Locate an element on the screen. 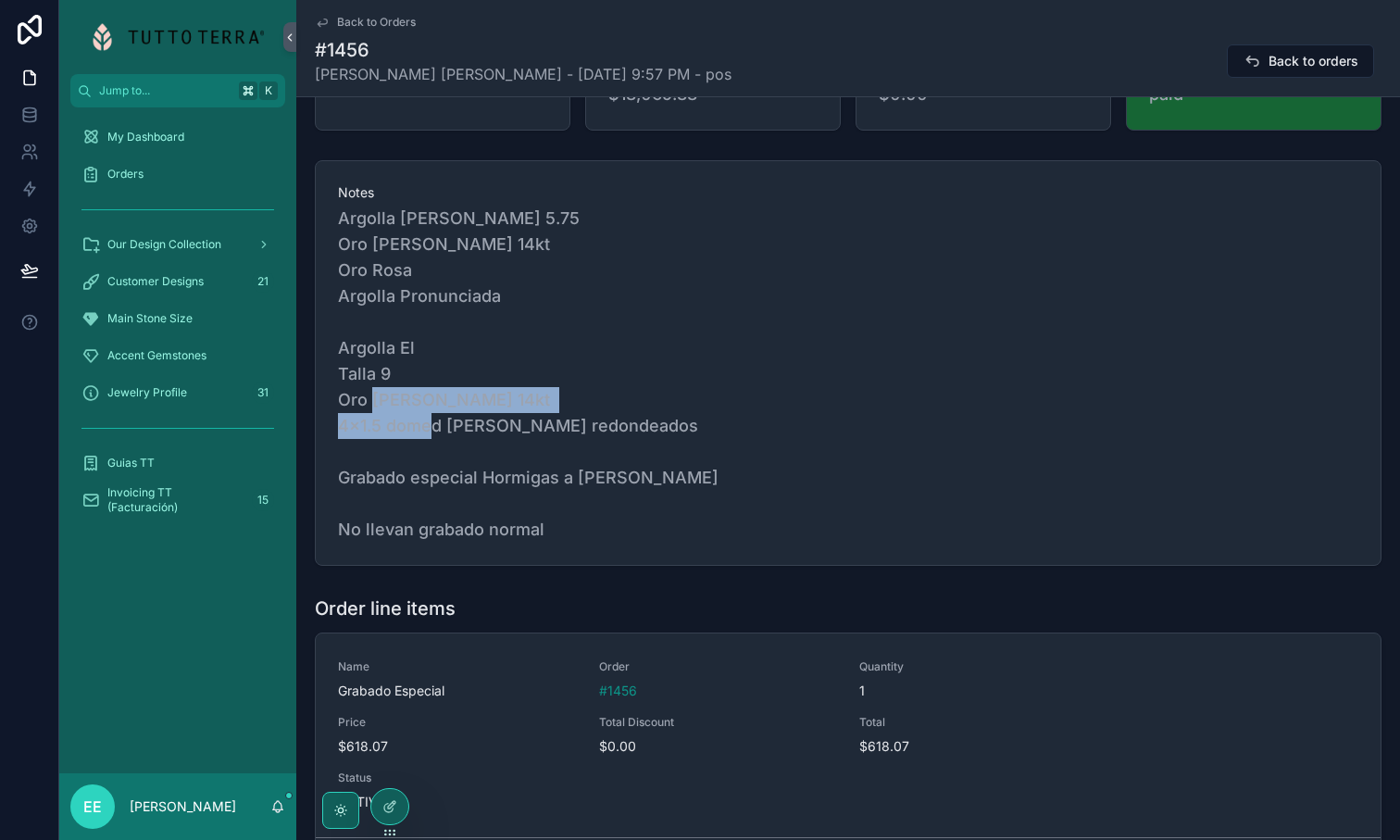  span: Total is located at coordinates (979, 722).